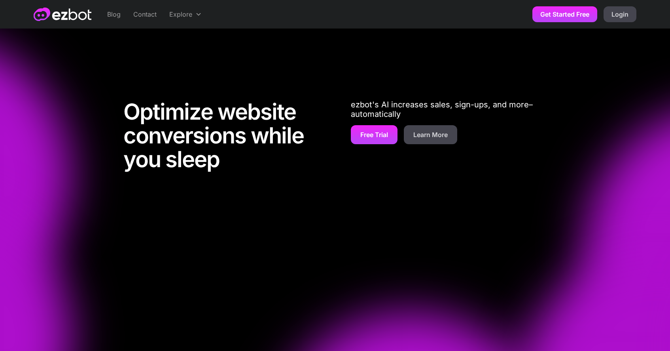 The width and height of the screenshot is (670, 351). What do you see at coordinates (620, 14) in the screenshot?
I see `a: Login` at bounding box center [620, 14].